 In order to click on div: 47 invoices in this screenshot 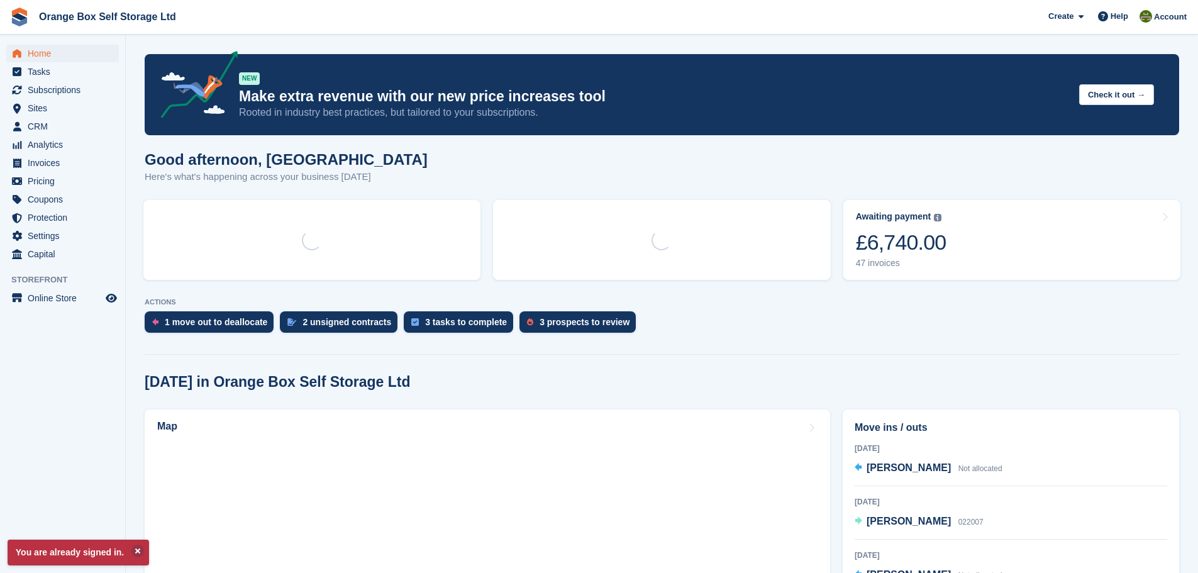, I will do `click(901, 263)`.